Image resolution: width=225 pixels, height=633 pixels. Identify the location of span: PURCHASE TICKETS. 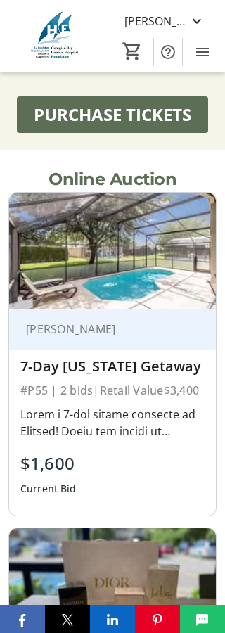
(112, 115).